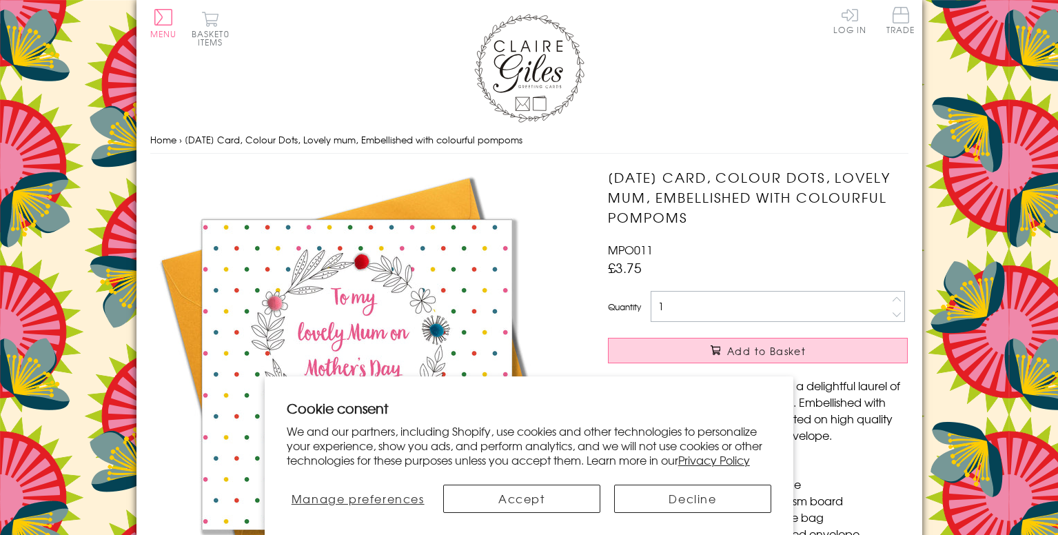  I want to click on span: 0 items, so click(214, 38).